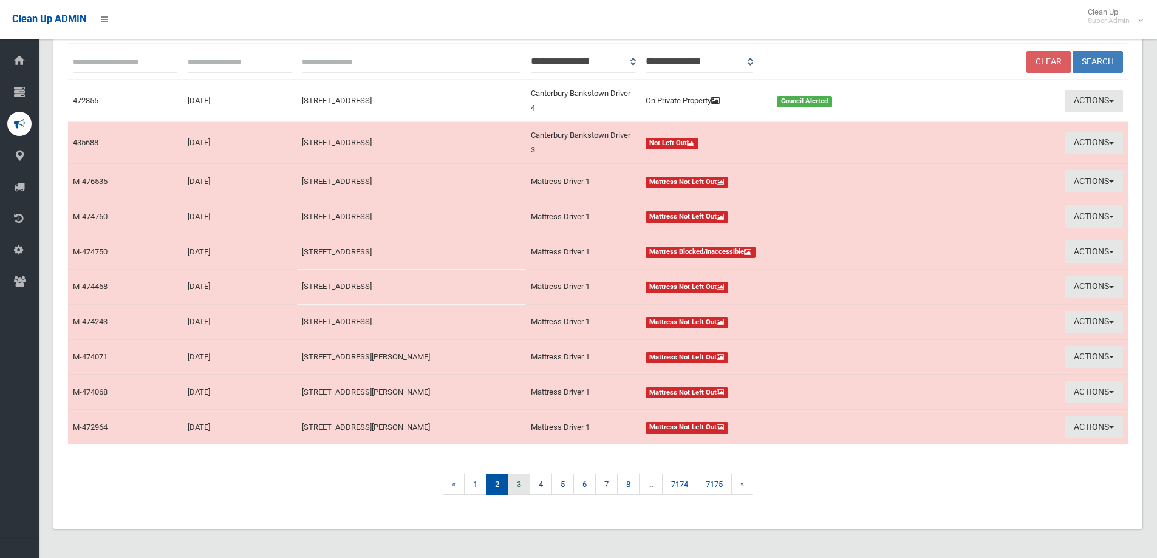  Describe the element at coordinates (540, 484) in the screenshot. I see `a: 4` at that location.